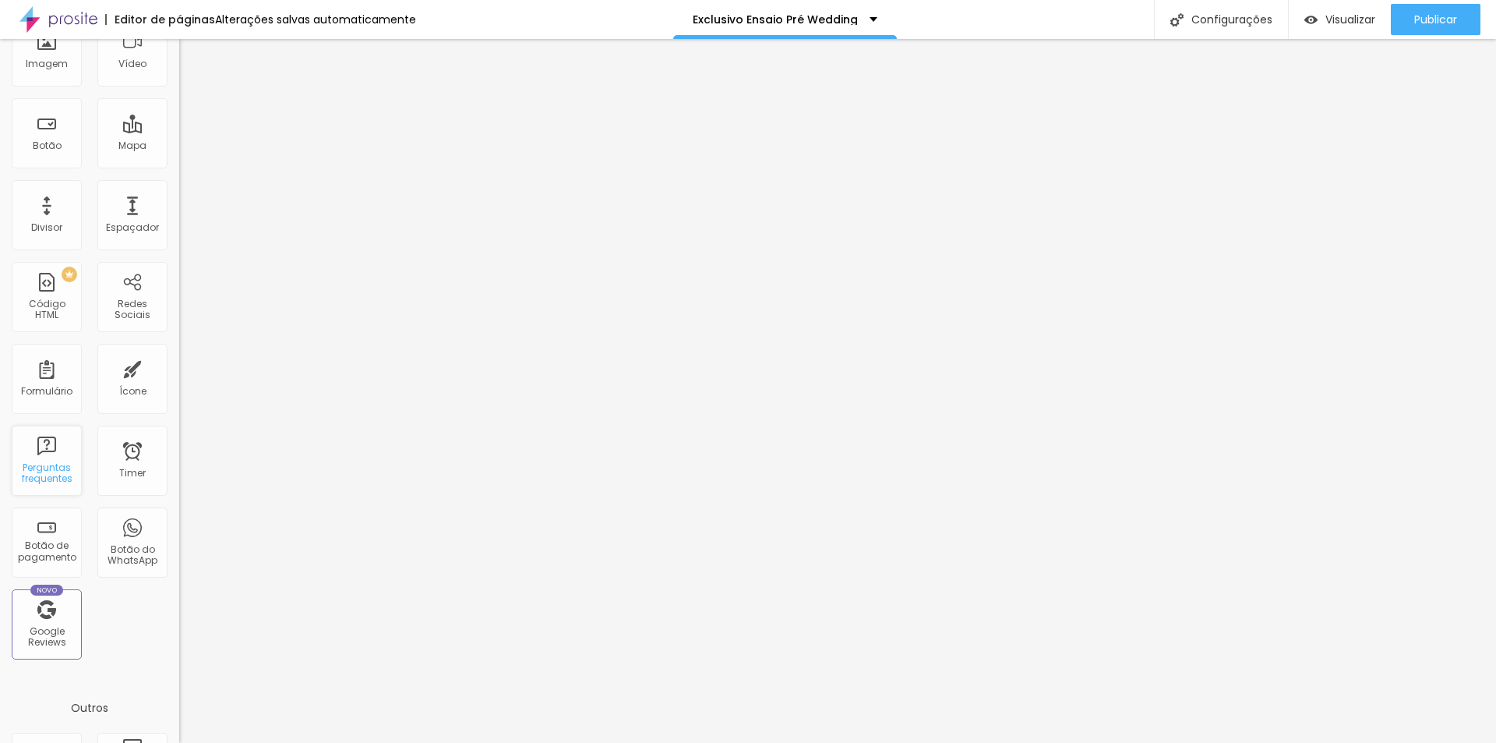  I want to click on button: Publicar, so click(1436, 19).